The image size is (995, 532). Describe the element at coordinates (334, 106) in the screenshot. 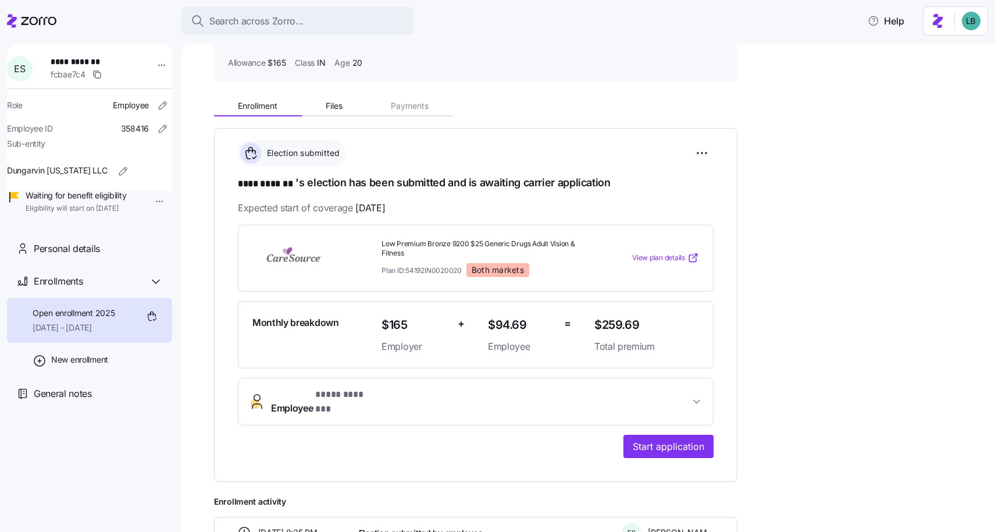

I see `span: Files` at that location.